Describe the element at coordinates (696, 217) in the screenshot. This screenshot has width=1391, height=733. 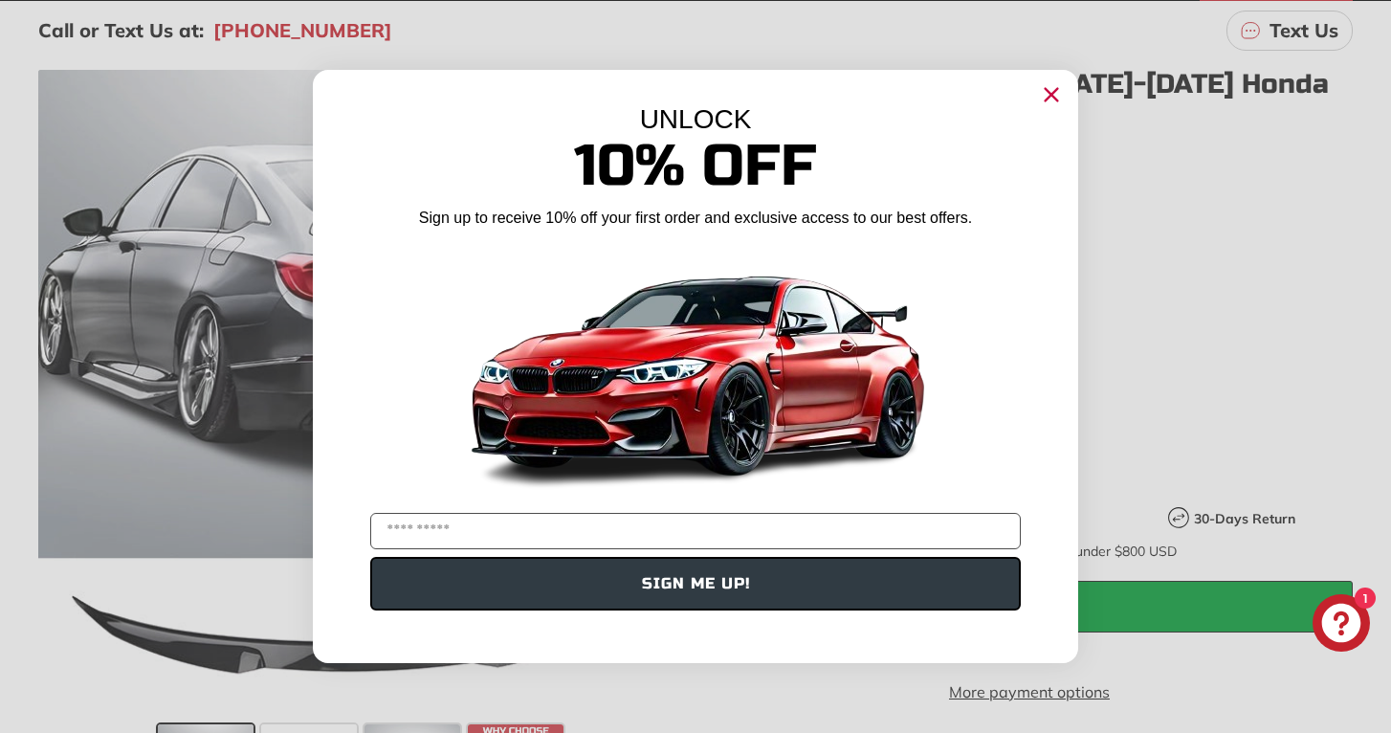
I see `span: Sign up to receive 10% off your first order and exclusive access to our best offers.` at that location.